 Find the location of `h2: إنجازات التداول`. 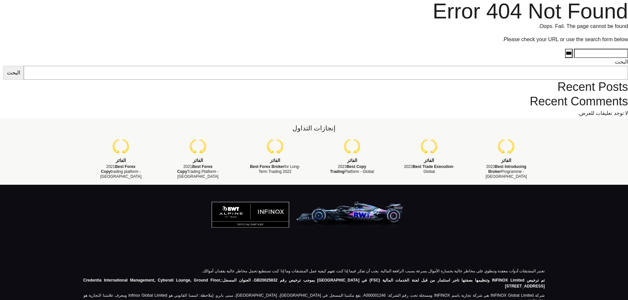

h2: إنجازات التداول is located at coordinates (314, 128).